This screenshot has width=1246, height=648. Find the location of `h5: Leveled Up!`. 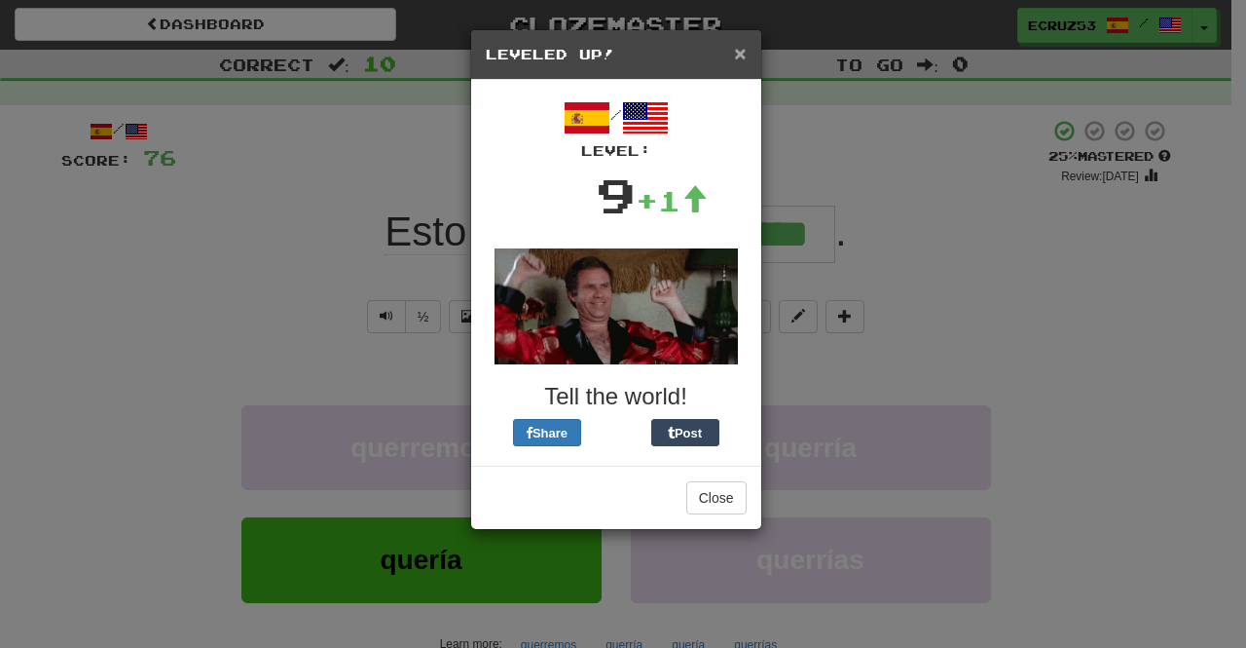

h5: Leveled Up! is located at coordinates (616, 55).